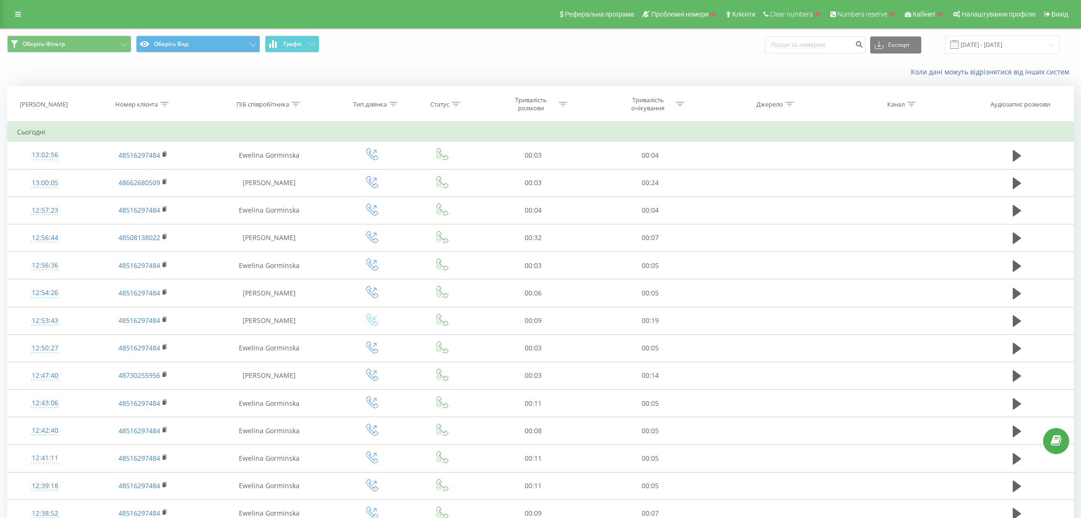 The image size is (1081, 518). What do you see at coordinates (45, 183) in the screenshot?
I see `div: 13:00:05` at bounding box center [45, 183].